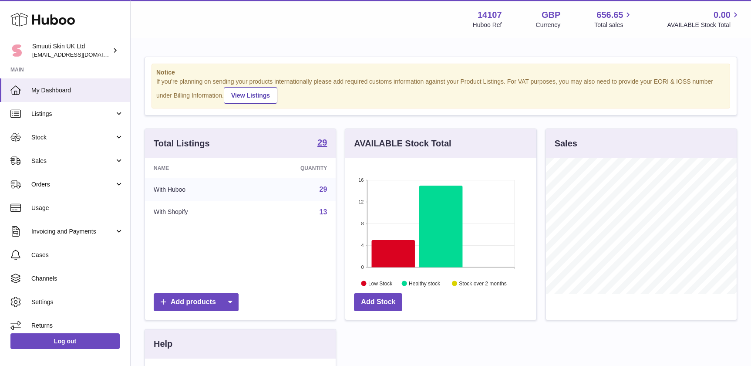 This screenshot has height=366, width=751. What do you see at coordinates (77, 208) in the screenshot?
I see `span: Usage` at bounding box center [77, 208].